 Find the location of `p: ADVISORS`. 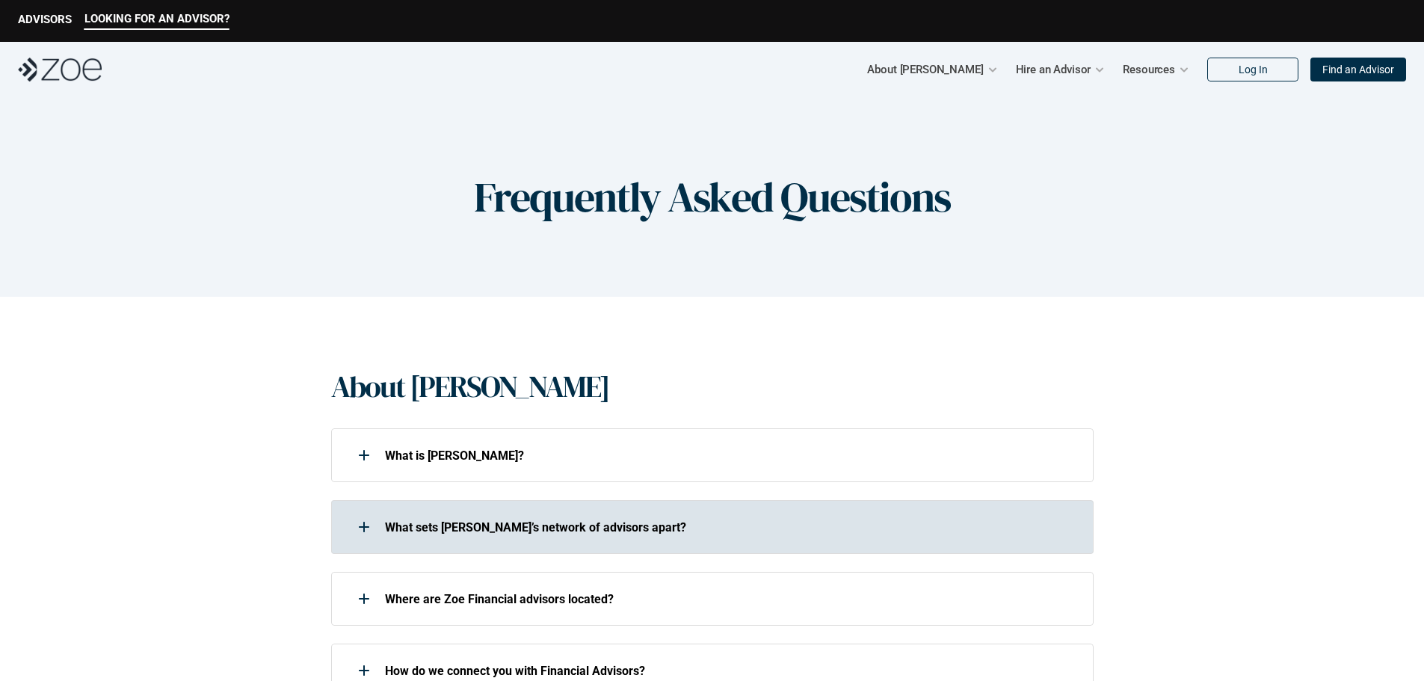

p: ADVISORS is located at coordinates (45, 19).